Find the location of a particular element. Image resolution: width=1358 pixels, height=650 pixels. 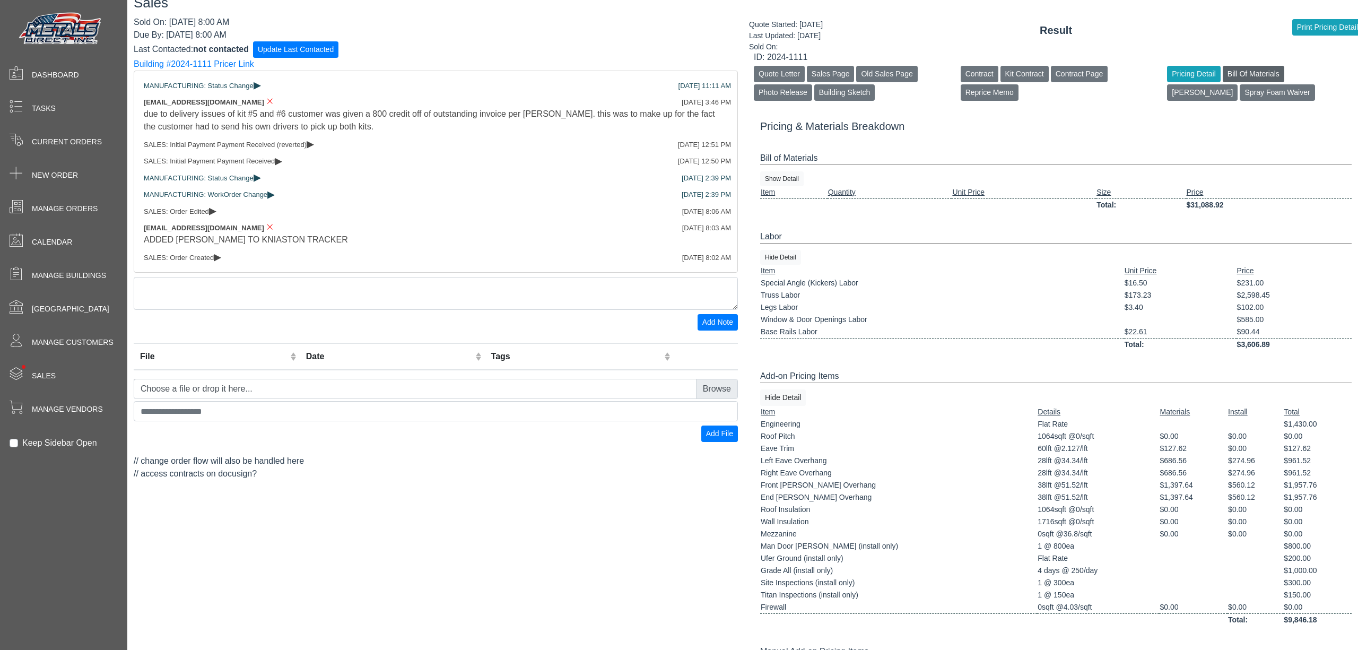

td: $90.44 is located at coordinates (1294, 332).